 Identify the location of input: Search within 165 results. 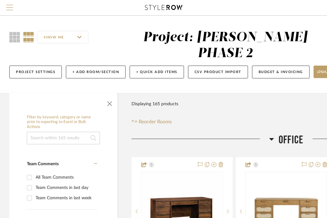
(63, 138).